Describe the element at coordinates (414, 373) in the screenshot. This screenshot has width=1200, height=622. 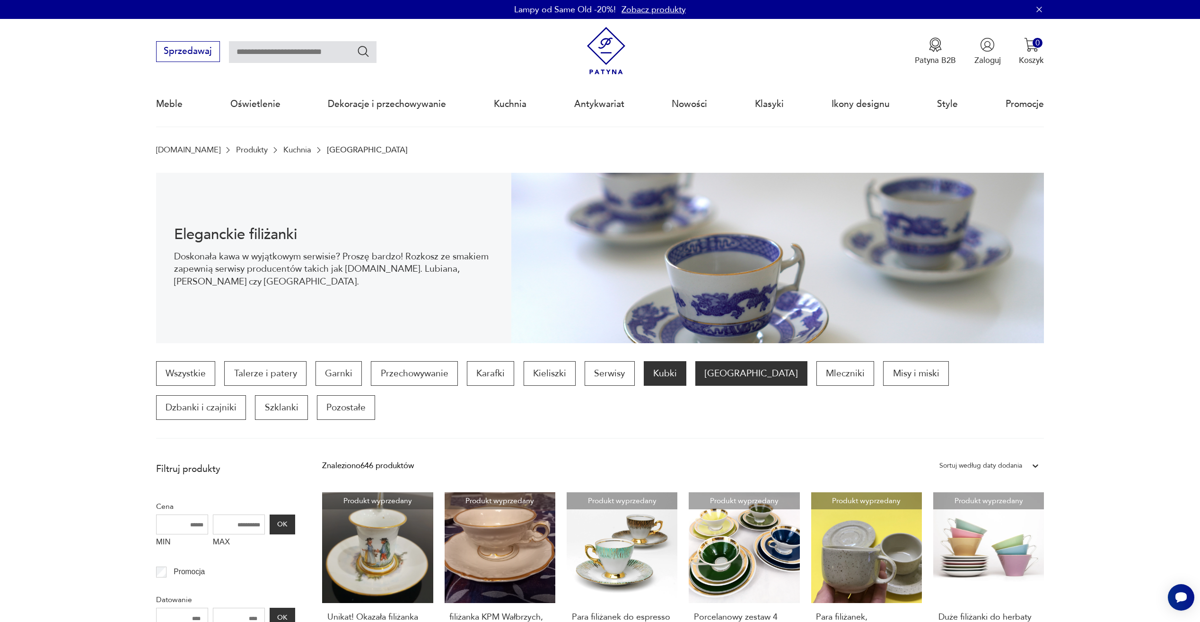
I see `p: Przechowywanie` at that location.